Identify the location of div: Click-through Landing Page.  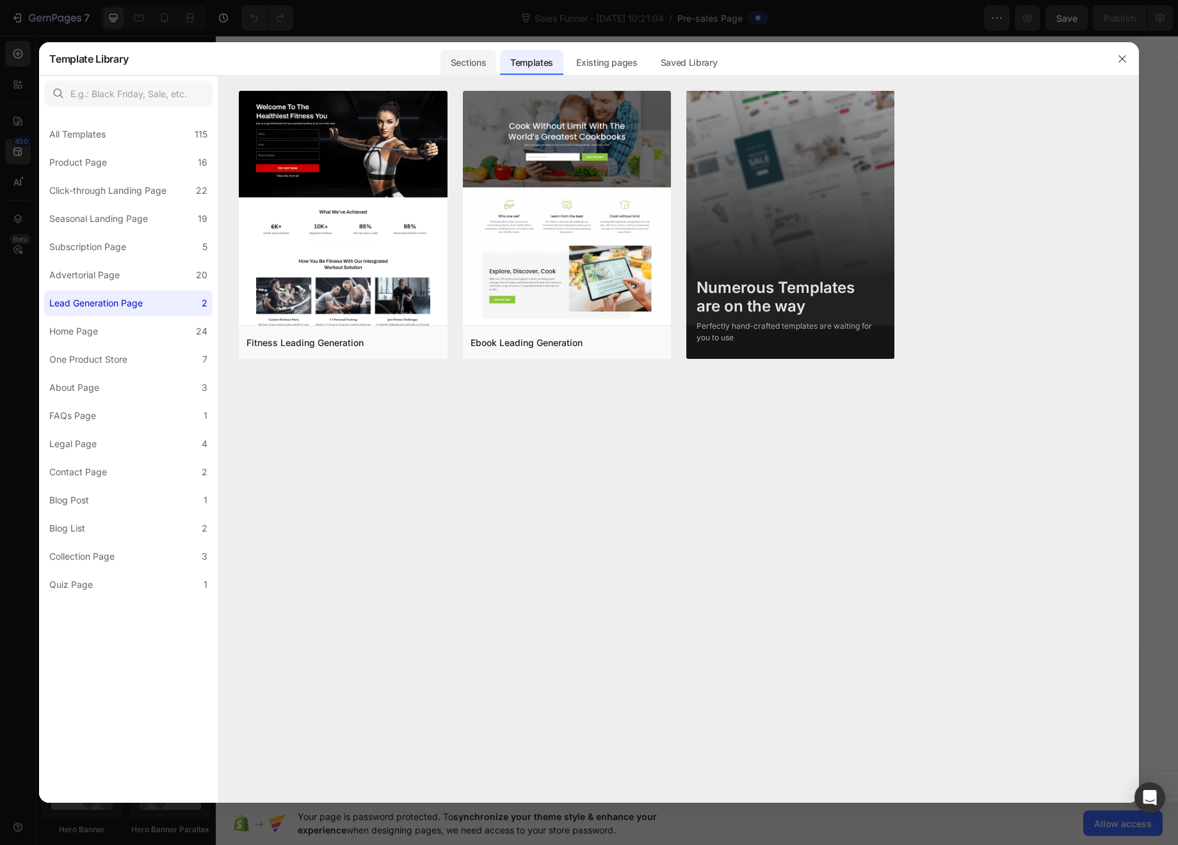
(108, 191).